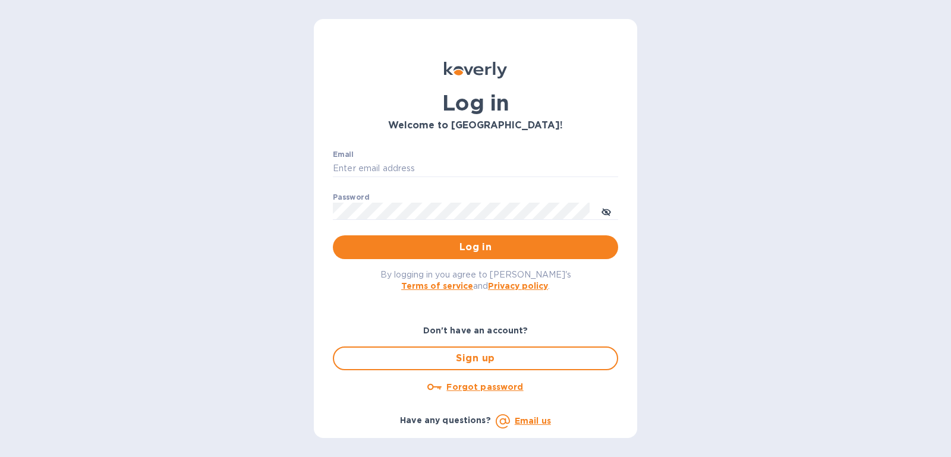 Image resolution: width=951 pixels, height=457 pixels. What do you see at coordinates (476, 359) in the screenshot?
I see `span: Sign up` at bounding box center [476, 359].